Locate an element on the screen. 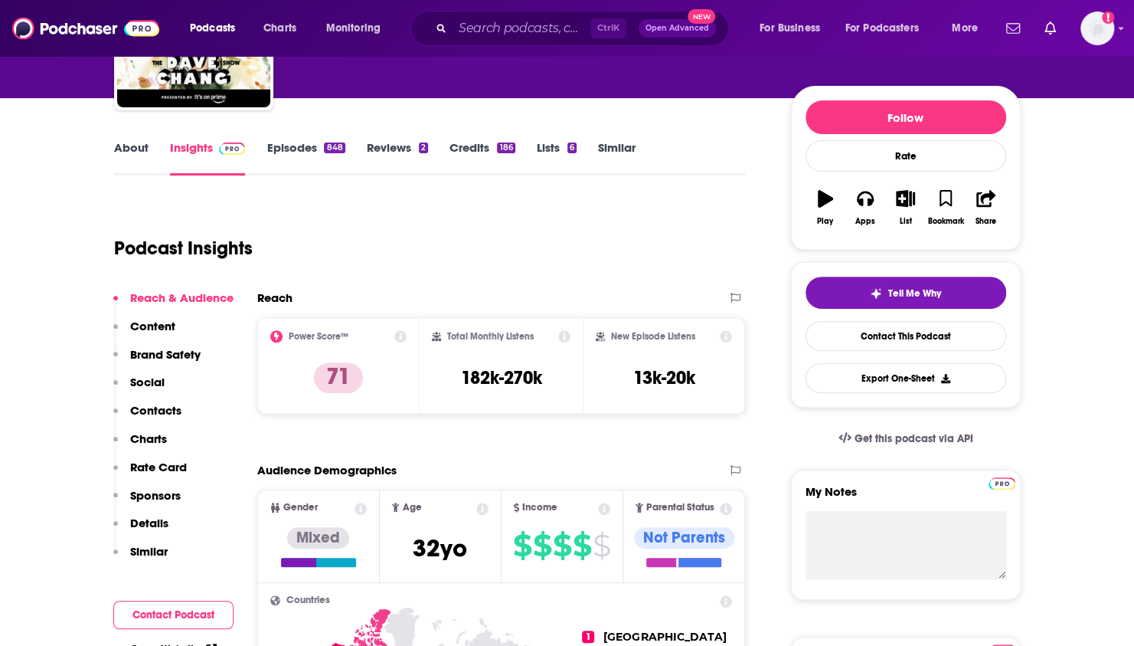 This screenshot has width=1134, height=646. button: Reach & Audience is located at coordinates (173, 304).